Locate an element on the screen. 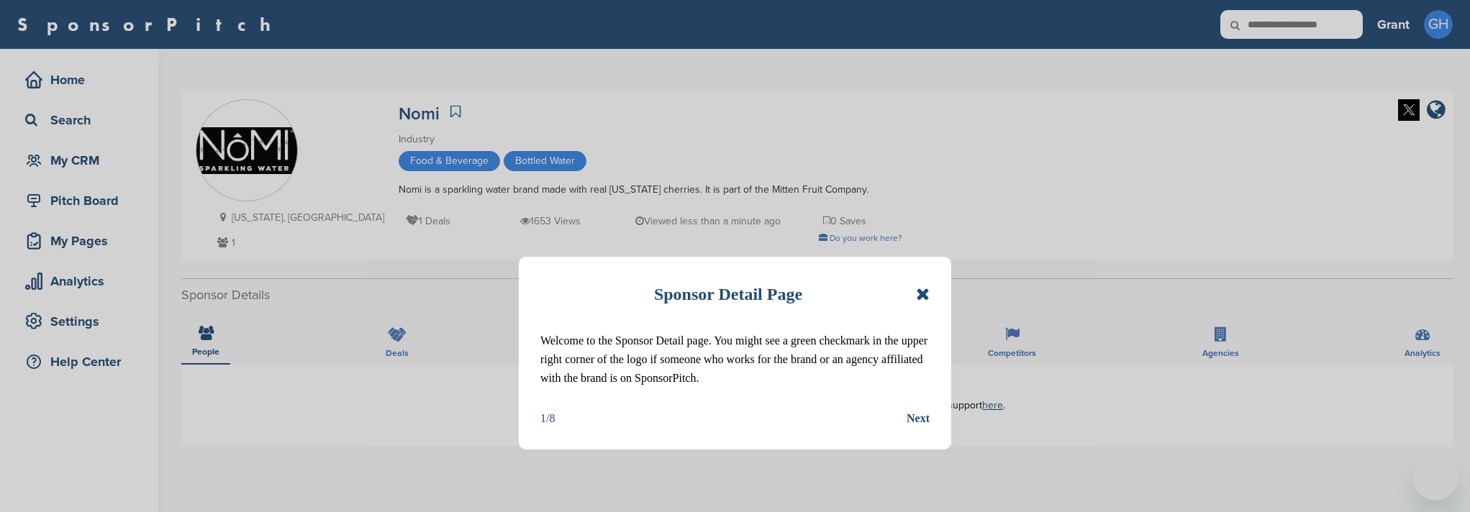  div: 1/8 is located at coordinates (548, 419).